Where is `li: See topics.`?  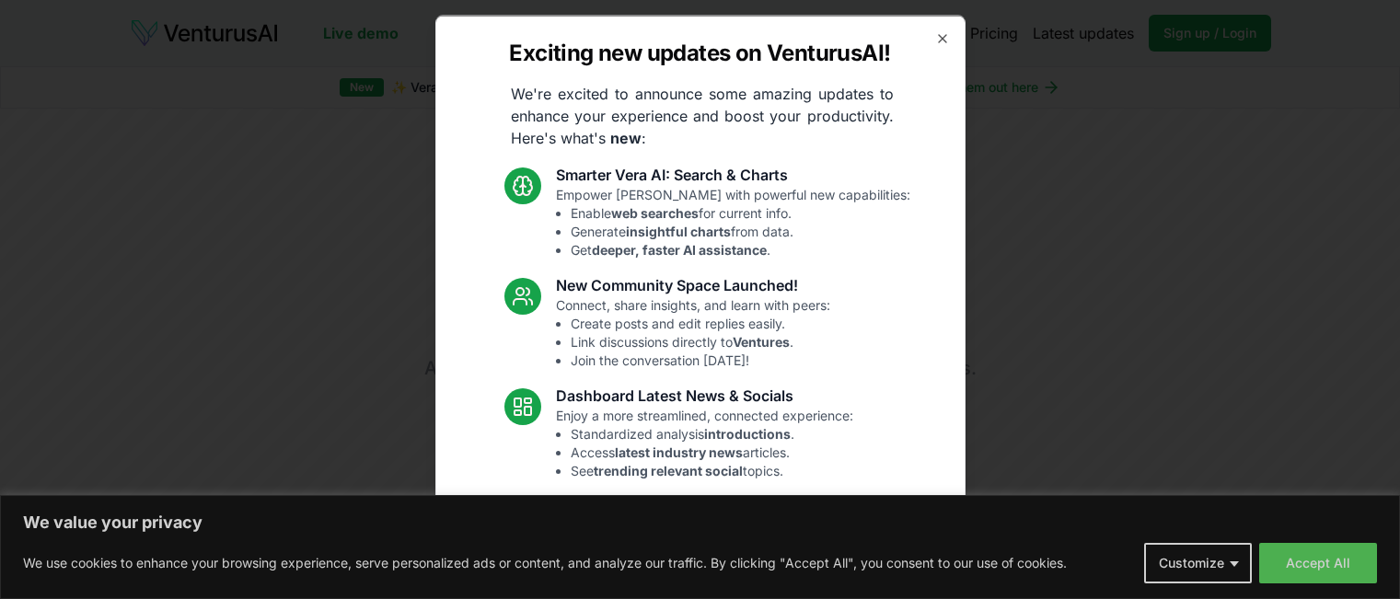 li: See topics. is located at coordinates (712, 470).